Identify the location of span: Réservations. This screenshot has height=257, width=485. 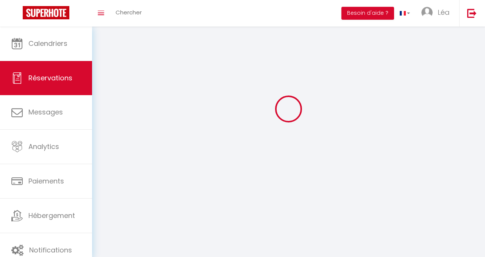
(50, 78).